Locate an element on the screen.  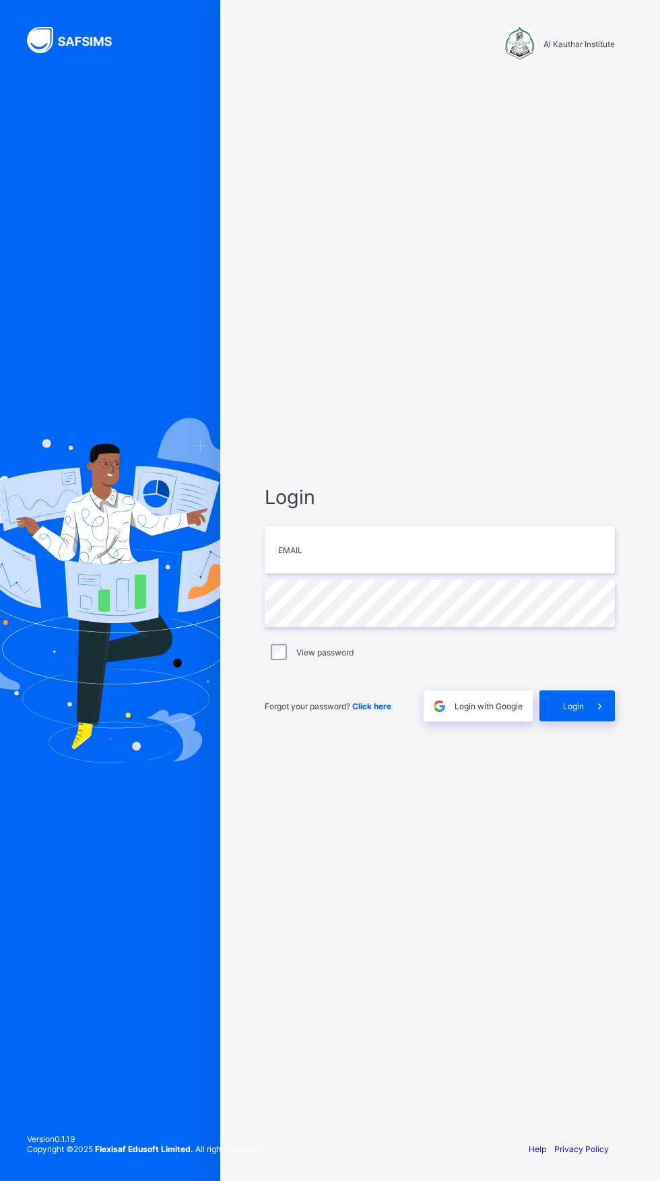
strong: Flexisaf Edusoft Limited. is located at coordinates (144, 1149).